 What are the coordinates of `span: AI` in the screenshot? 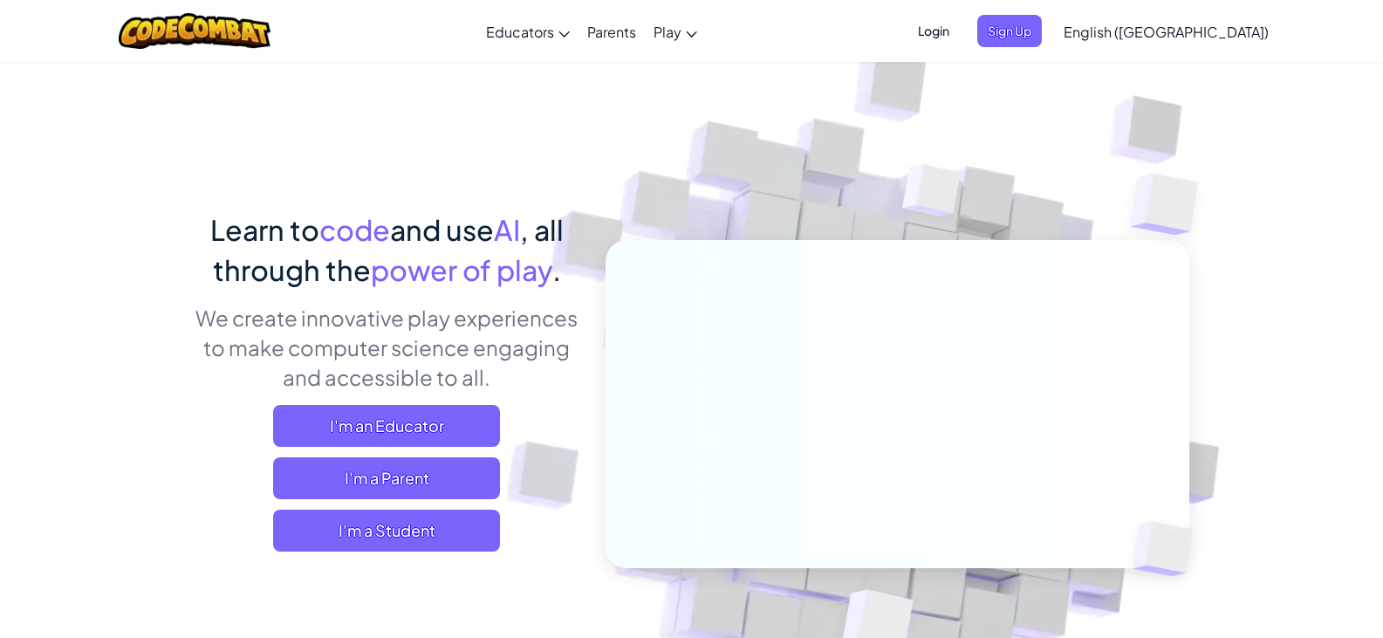 It's located at (507, 230).